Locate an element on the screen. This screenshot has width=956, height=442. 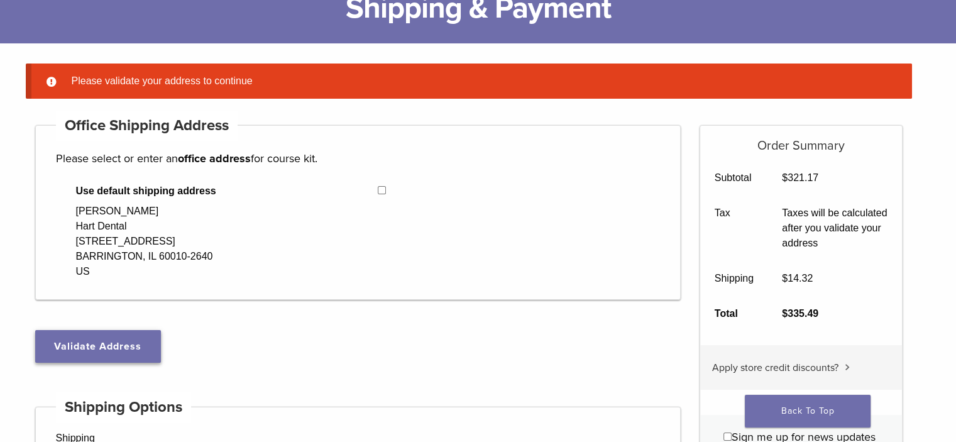
th: Tax is located at coordinates (734, 228).